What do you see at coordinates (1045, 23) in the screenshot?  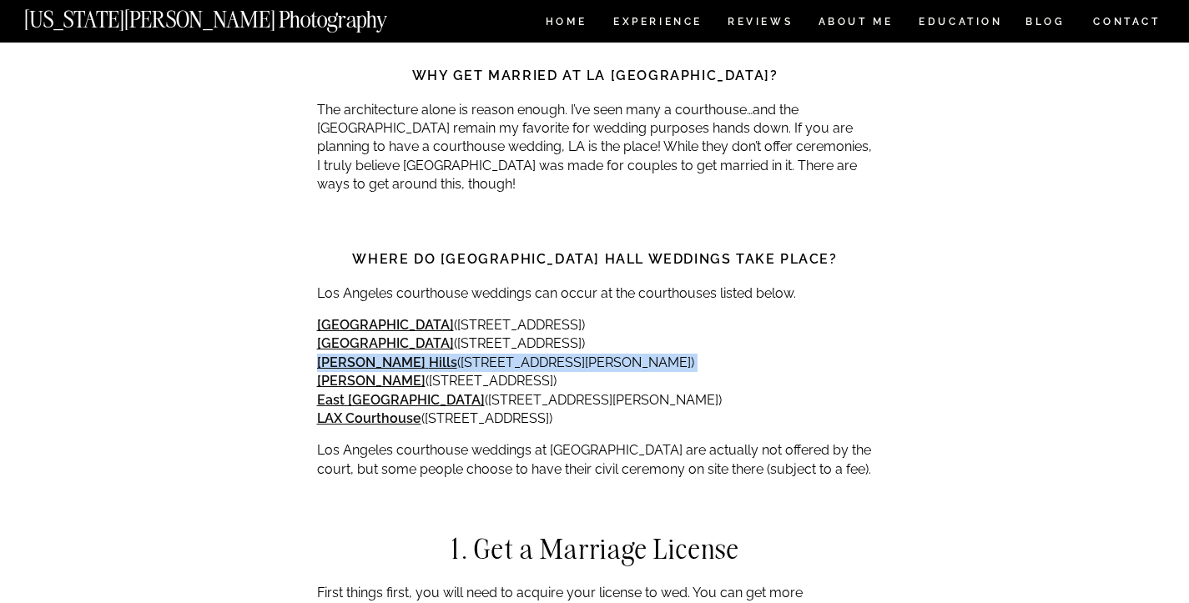 I see `a: BLOG` at bounding box center [1045, 23].